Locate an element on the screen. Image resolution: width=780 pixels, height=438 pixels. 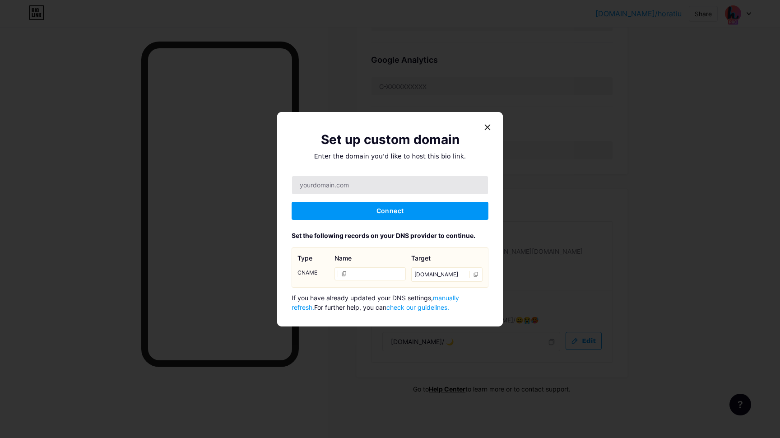
span: manually refresh. is located at coordinates (375, 303).